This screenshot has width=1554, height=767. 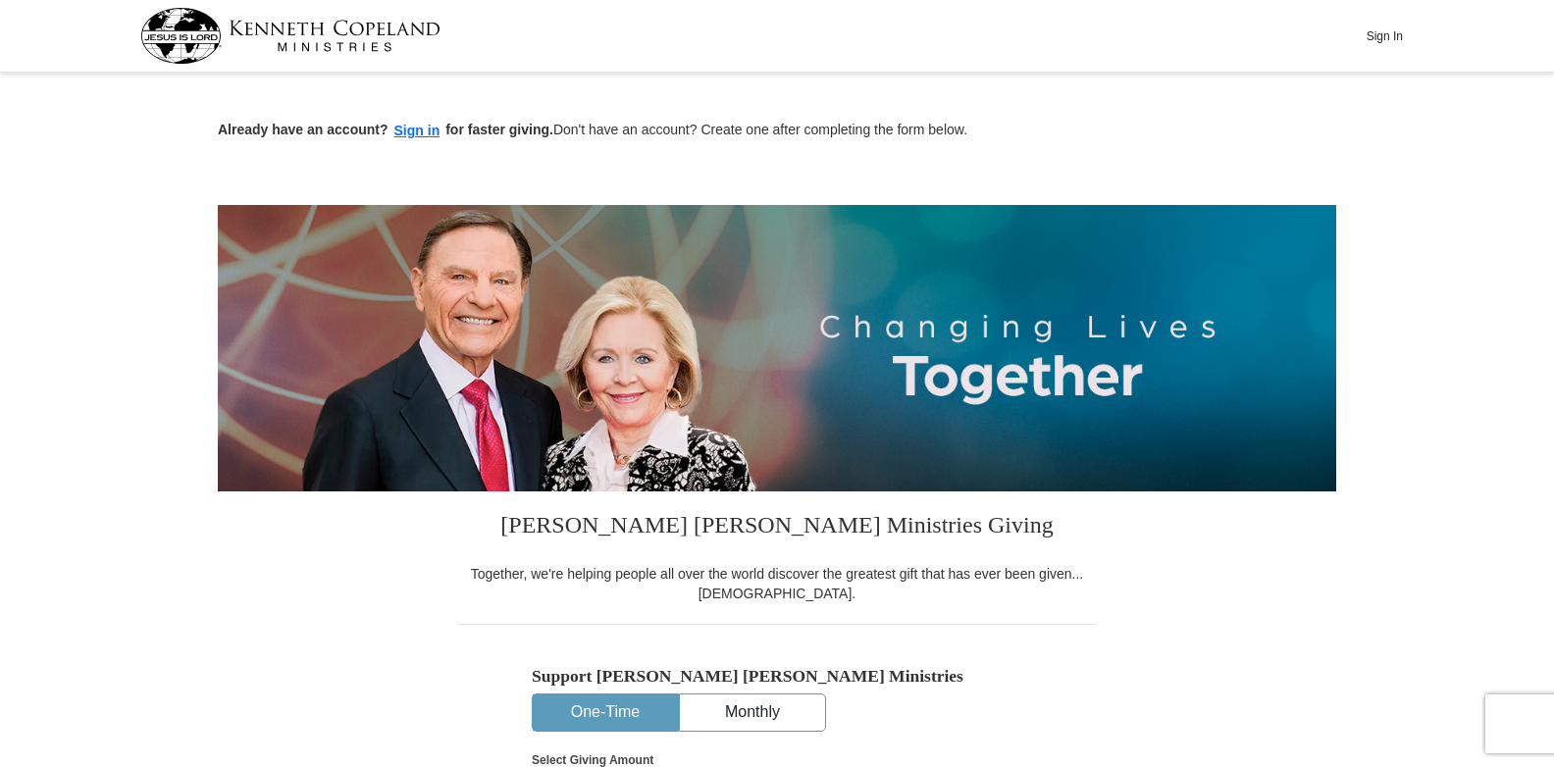 I want to click on button: Sign in, so click(x=417, y=130).